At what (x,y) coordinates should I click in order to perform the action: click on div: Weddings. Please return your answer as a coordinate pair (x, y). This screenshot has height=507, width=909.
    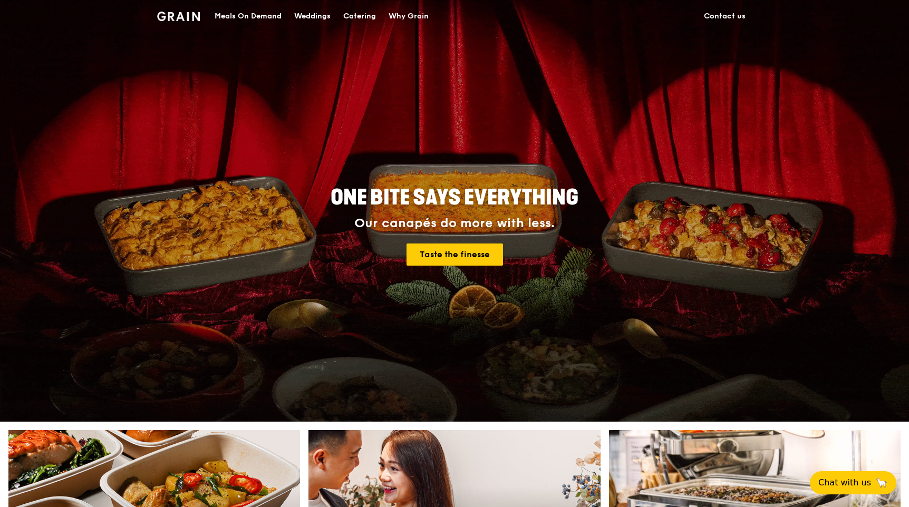
    Looking at the image, I should click on (312, 16).